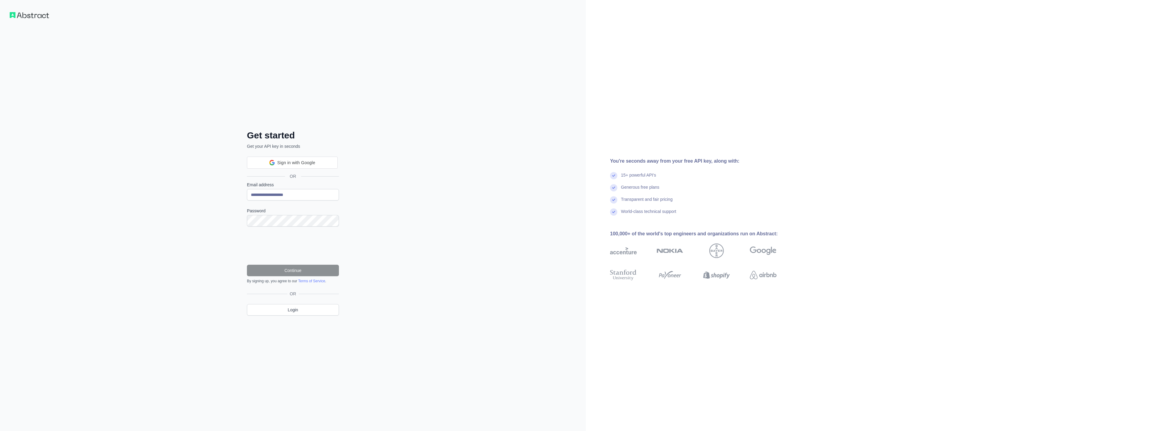 The height and width of the screenshot is (431, 1162). What do you see at coordinates (640, 190) in the screenshot?
I see `div: Generous free plans` at bounding box center [640, 190].